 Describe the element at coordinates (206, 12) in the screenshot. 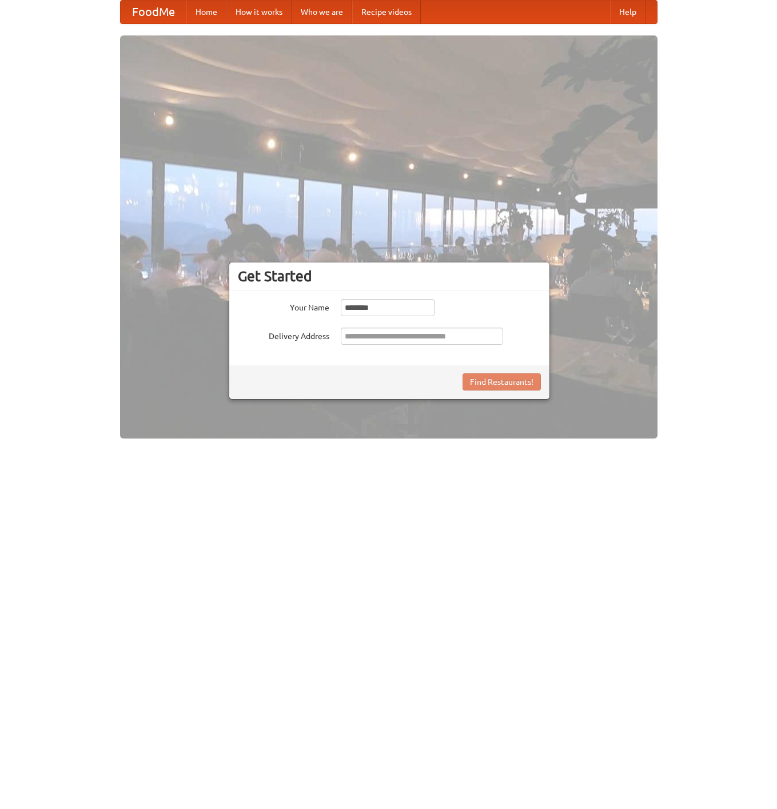

I see `a: Home` at that location.